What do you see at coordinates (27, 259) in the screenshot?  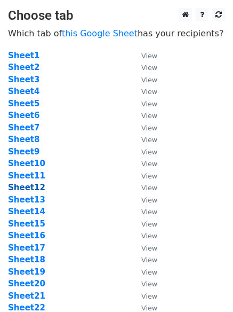 I see `strong: Sheet18` at bounding box center [27, 259].